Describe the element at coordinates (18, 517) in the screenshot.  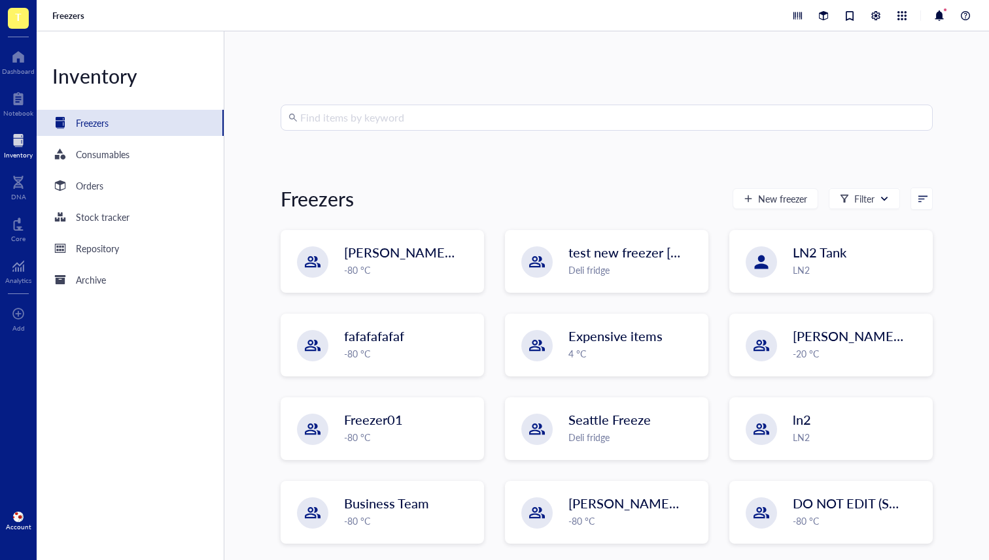
I see `img: 0d38a47e-085d-4ae2-a406-c371b58e94d9.jpeg` at that location.